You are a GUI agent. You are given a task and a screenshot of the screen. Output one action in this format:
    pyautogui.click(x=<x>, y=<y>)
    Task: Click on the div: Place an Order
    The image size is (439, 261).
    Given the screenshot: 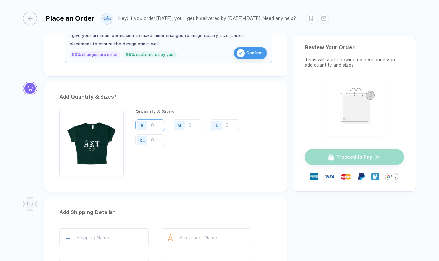 What is the action you would take?
    pyautogui.click(x=70, y=19)
    